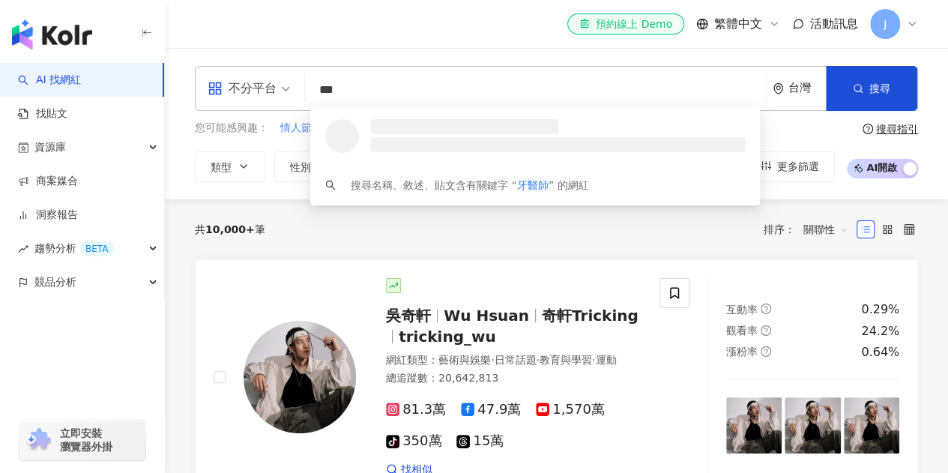 The height and width of the screenshot is (473, 948). What do you see at coordinates (810, 229) in the screenshot?
I see `div: 排序：` at bounding box center [810, 229].